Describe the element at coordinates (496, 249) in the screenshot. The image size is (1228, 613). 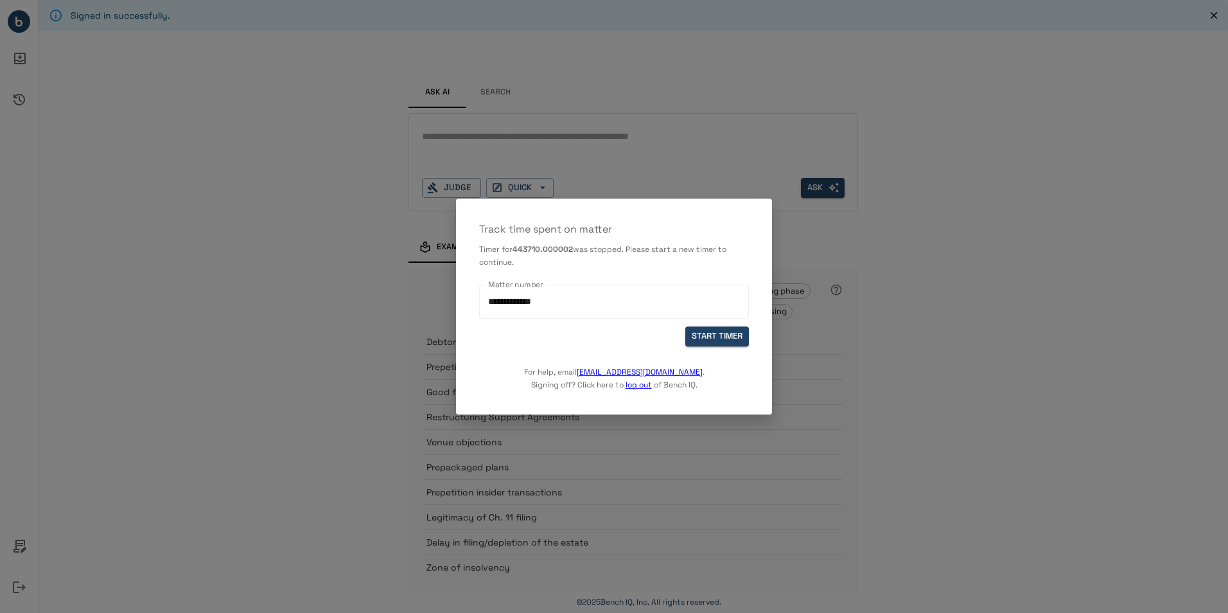
I see `span: Timer for` at that location.